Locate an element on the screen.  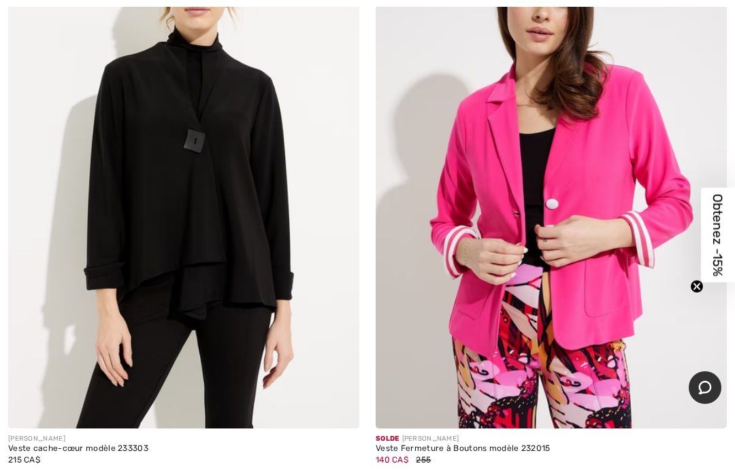
span: 215 CA$ is located at coordinates (24, 459).